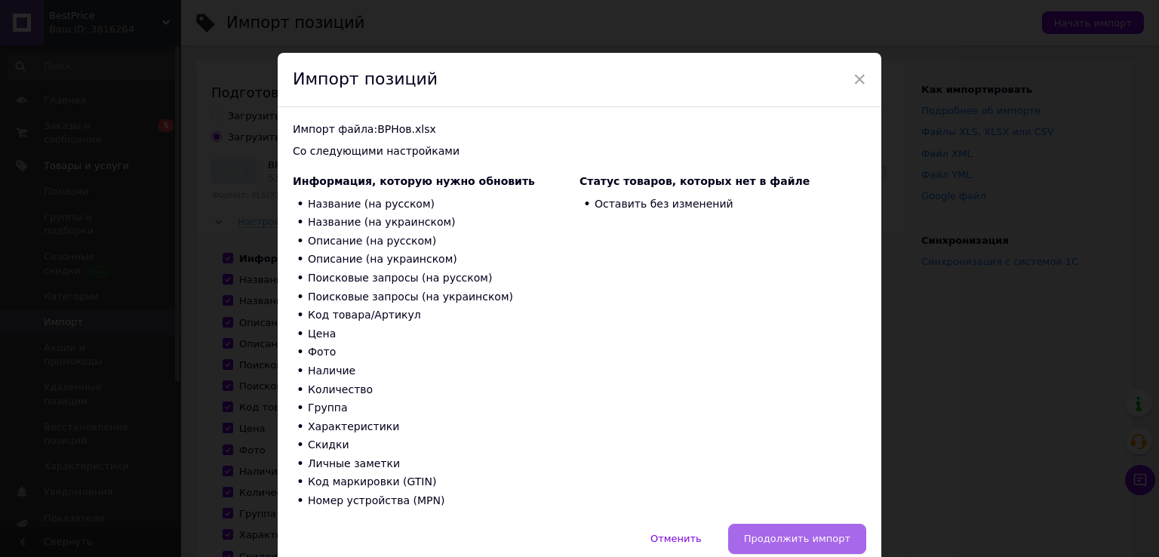 The image size is (1159, 557). Describe the element at coordinates (436, 278) in the screenshot. I see `li: Поисковые запросы (на русском)` at that location.